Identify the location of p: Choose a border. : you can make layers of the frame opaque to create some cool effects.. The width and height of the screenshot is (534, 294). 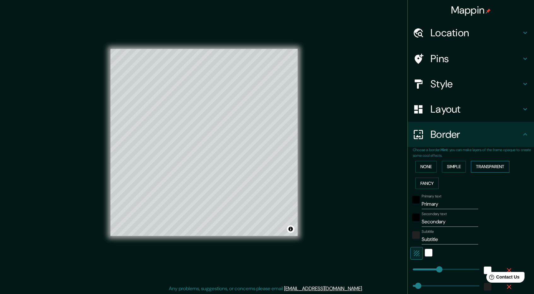
(474, 153).